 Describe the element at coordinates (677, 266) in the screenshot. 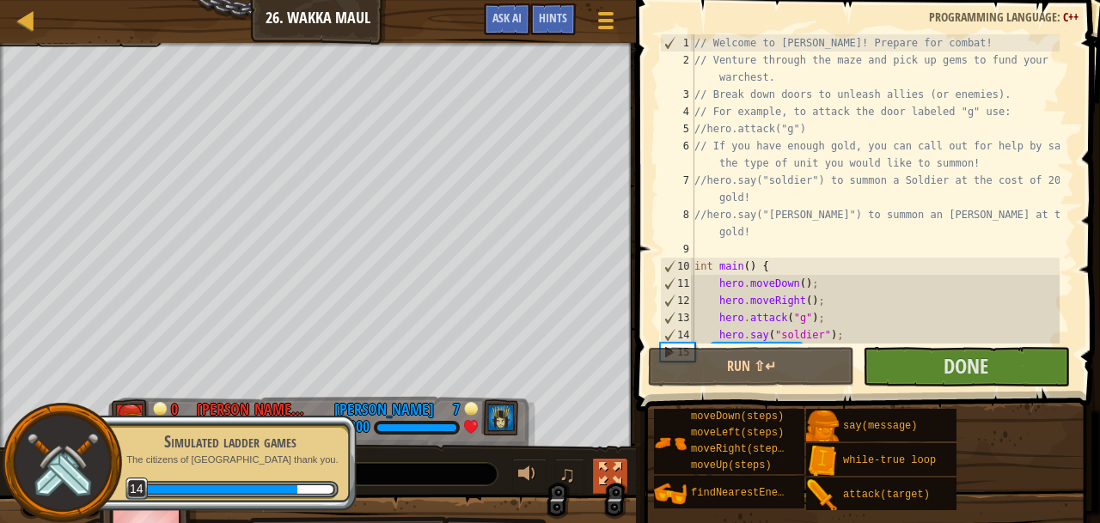

I see `div: 10` at that location.